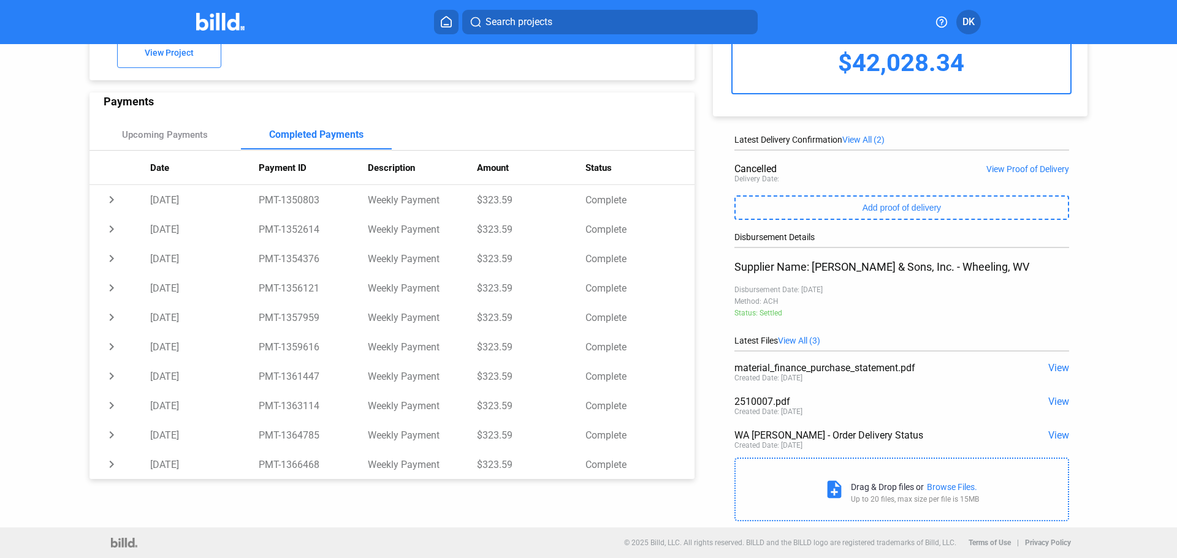 The height and width of the screenshot is (558, 1177). Describe the element at coordinates (518, 22) in the screenshot. I see `span: Search projects` at that location.